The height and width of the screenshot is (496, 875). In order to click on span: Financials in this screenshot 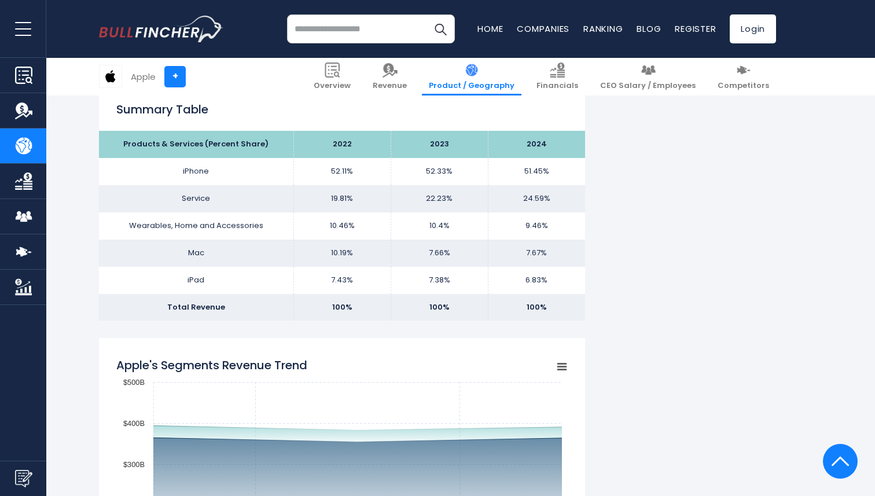, I will do `click(557, 86)`.